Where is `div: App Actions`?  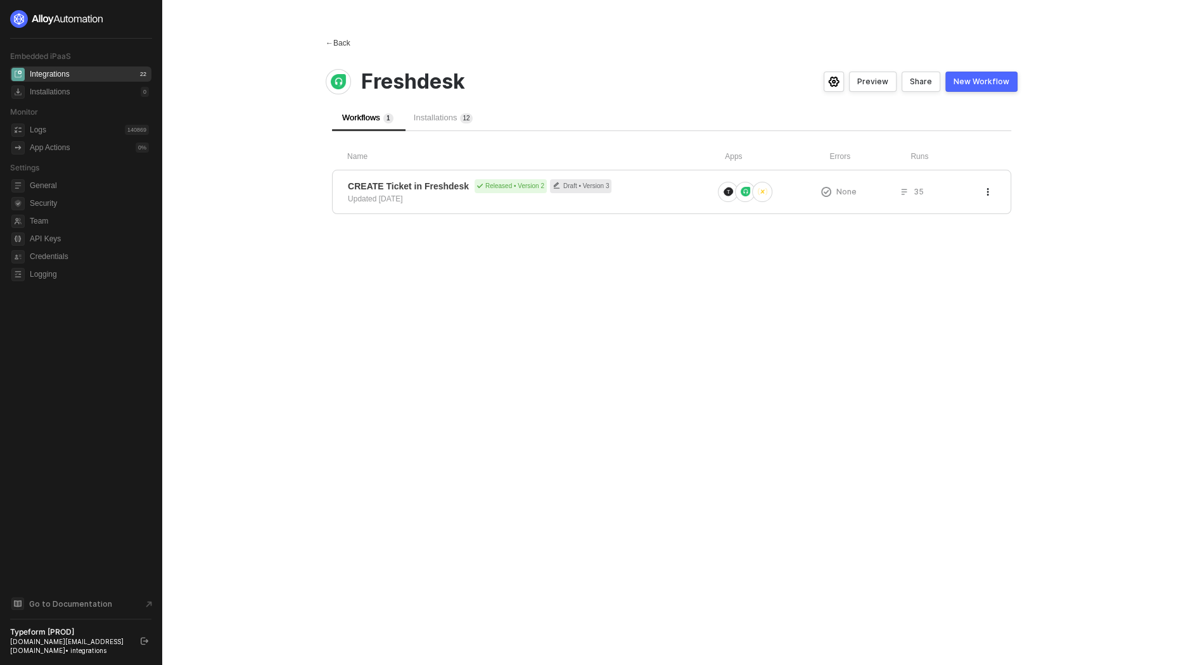
div: App Actions is located at coordinates (49, 148).